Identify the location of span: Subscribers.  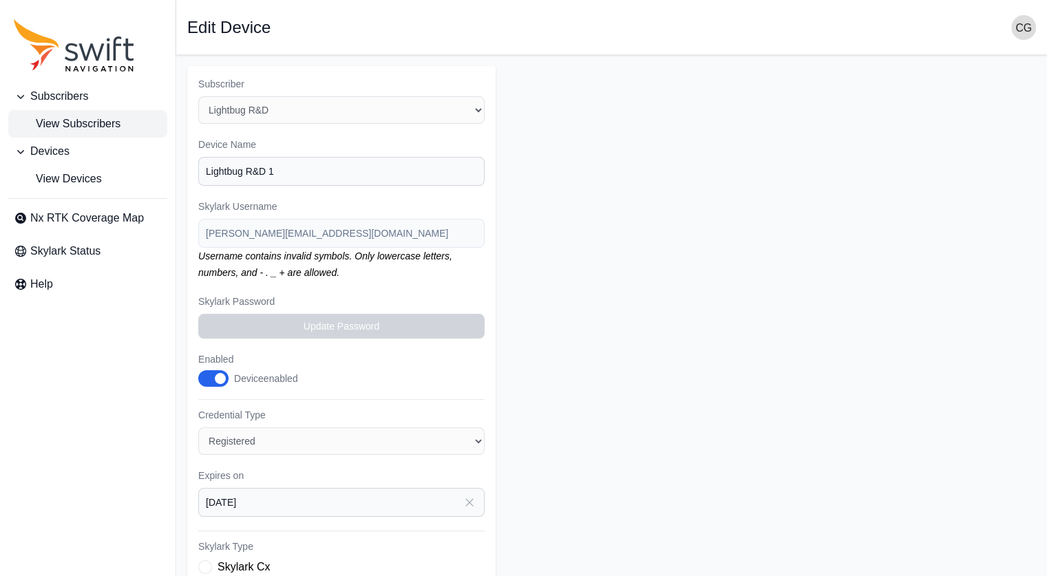
(59, 96).